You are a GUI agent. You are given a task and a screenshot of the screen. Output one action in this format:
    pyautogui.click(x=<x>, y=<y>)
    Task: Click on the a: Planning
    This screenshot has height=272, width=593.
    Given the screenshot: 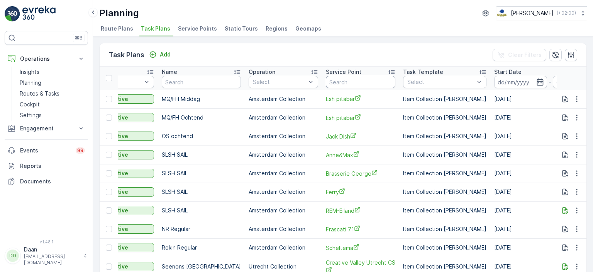 What is the action you would take?
    pyautogui.click(x=52, y=83)
    